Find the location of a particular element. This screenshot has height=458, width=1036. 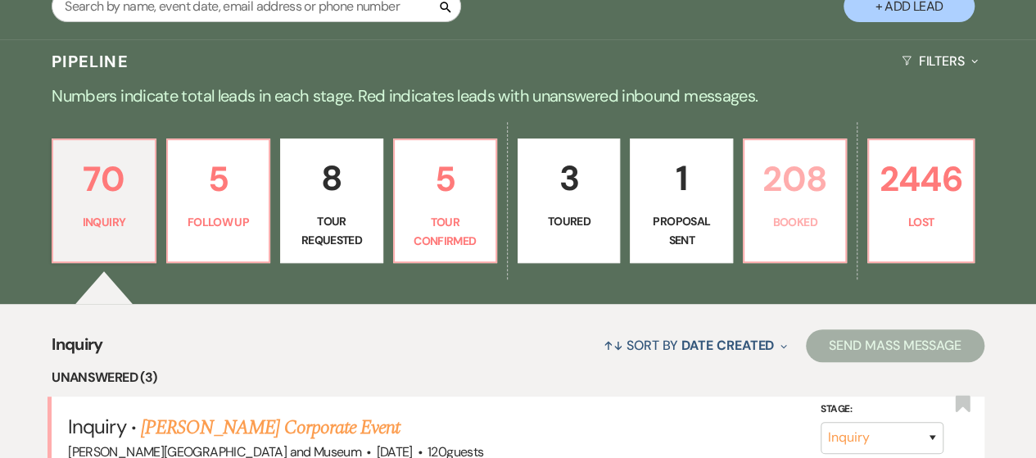

p: Tour Confirmed is located at coordinates (445, 231).